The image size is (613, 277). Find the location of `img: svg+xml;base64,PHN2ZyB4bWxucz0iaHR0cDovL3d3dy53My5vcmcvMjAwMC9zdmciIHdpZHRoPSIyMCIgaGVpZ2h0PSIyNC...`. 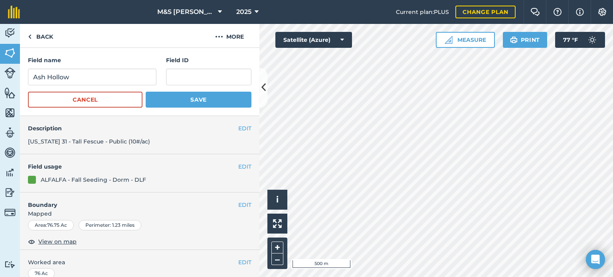

img: svg+xml;base64,PHN2ZyB4bWxucz0iaHR0cDovL3d3dy53My5vcmcvMjAwMC9zdmciIHdpZHRoPSIyMCIgaGVpZ2h0PSIyNC... is located at coordinates (219, 37).